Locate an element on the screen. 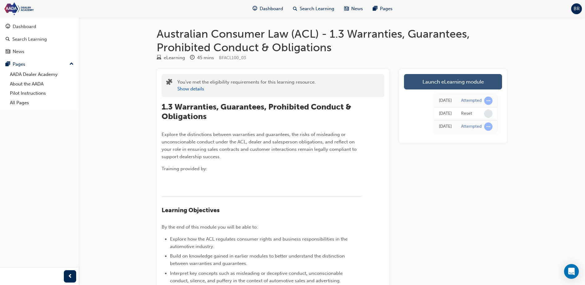 This screenshot has height=285, width=585. div: Dashboard is located at coordinates (24, 27).